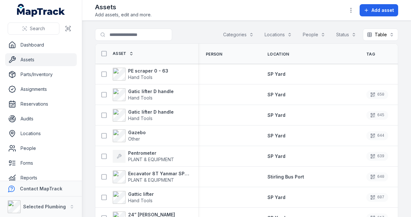 The height and width of the screenshot is (217, 411). What do you see at coordinates (41, 119) in the screenshot?
I see `a: Audits` at bounding box center [41, 119].